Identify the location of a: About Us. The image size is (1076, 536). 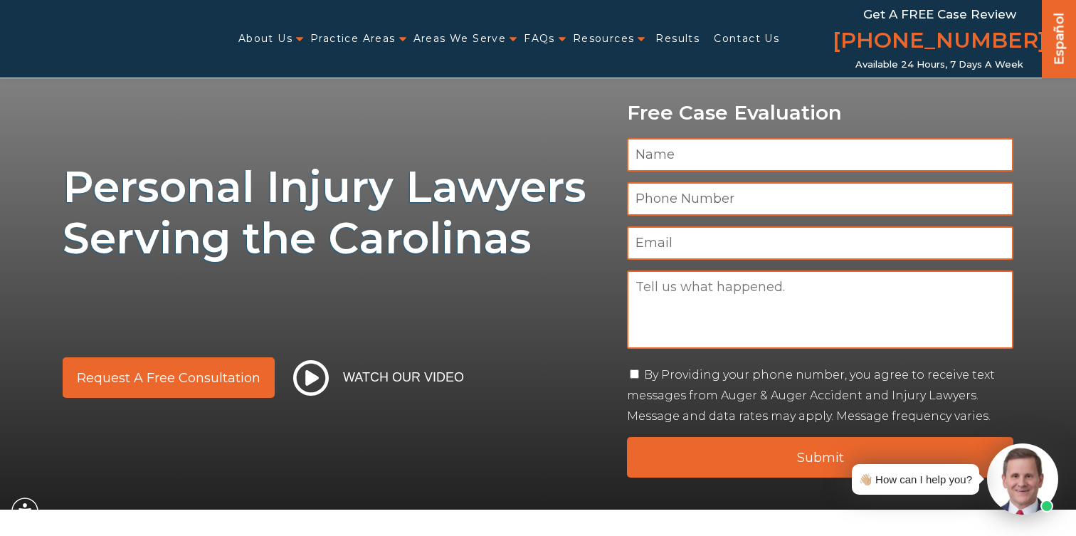
(265, 38).